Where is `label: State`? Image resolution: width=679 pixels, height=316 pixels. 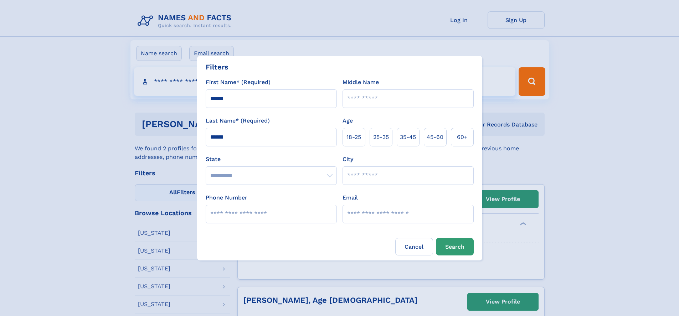 label: State is located at coordinates (271, 159).